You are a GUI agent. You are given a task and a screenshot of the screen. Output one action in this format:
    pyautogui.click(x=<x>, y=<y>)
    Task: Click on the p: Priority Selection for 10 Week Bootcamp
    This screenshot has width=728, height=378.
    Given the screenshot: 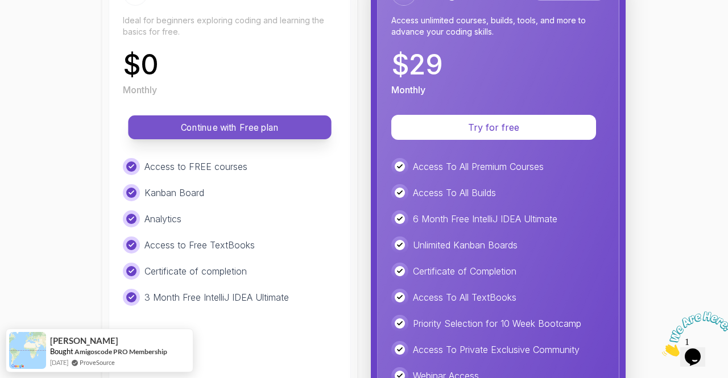 What is the action you would take?
    pyautogui.click(x=497, y=324)
    